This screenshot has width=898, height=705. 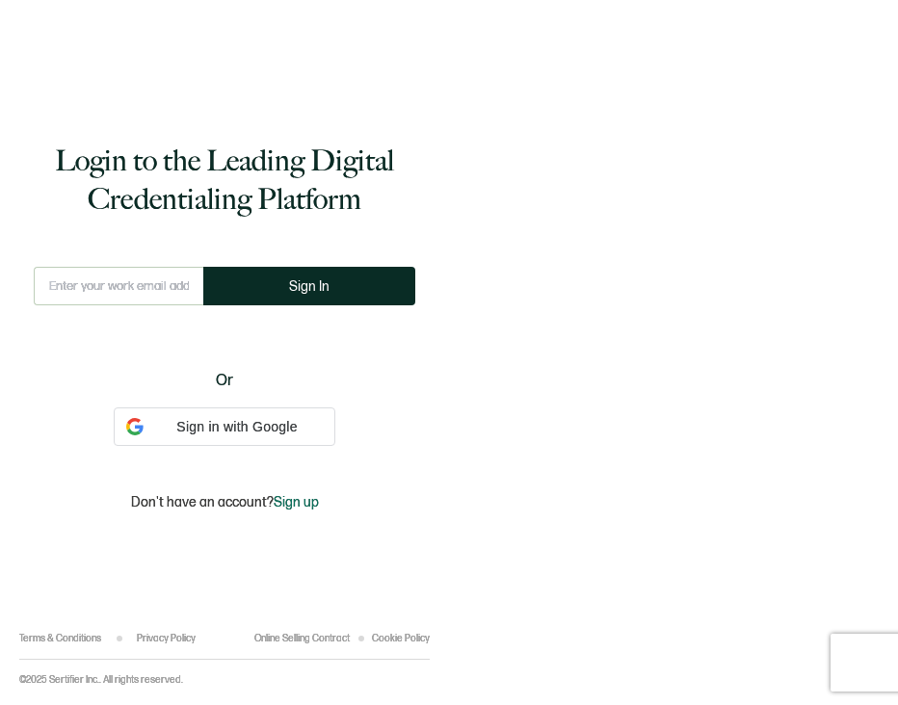 What do you see at coordinates (237, 427) in the screenshot?
I see `span: Sign in with Google` at bounding box center [237, 427].